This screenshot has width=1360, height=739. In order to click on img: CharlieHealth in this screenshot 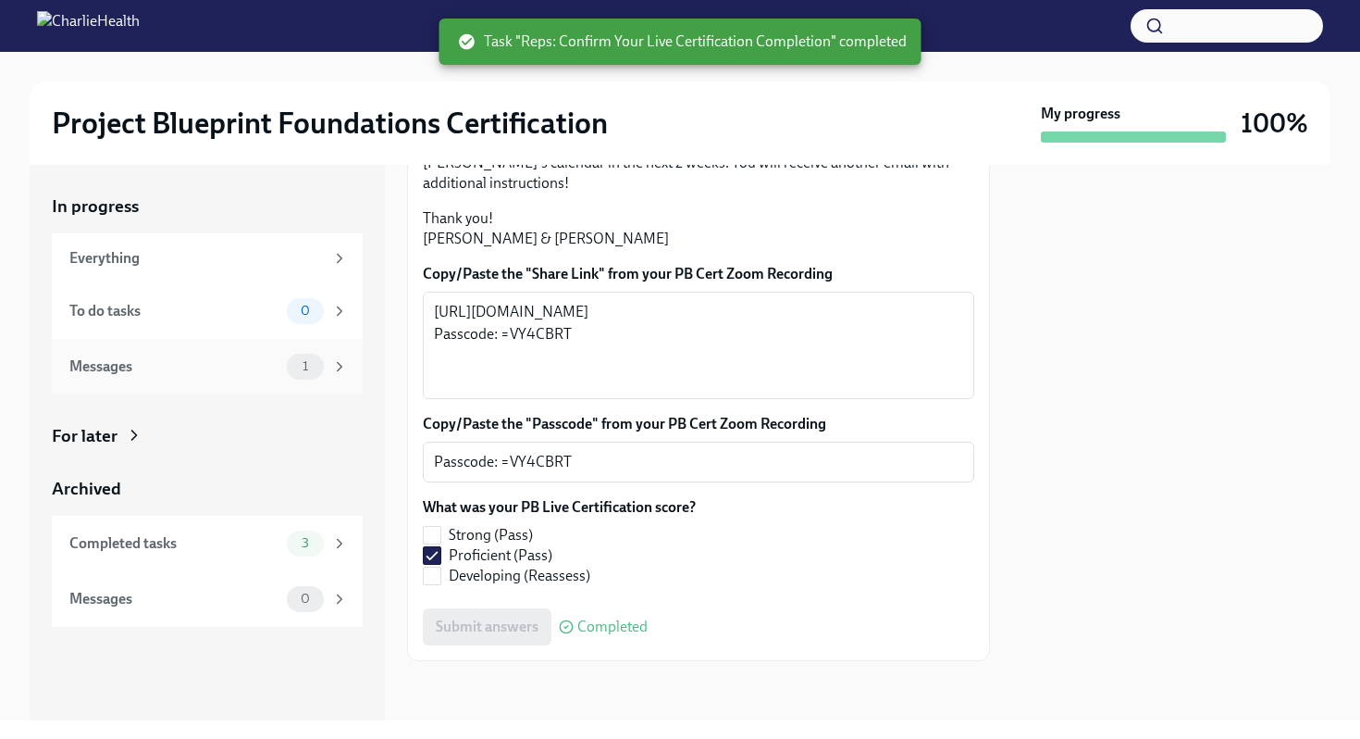, I will do `click(88, 26)`.